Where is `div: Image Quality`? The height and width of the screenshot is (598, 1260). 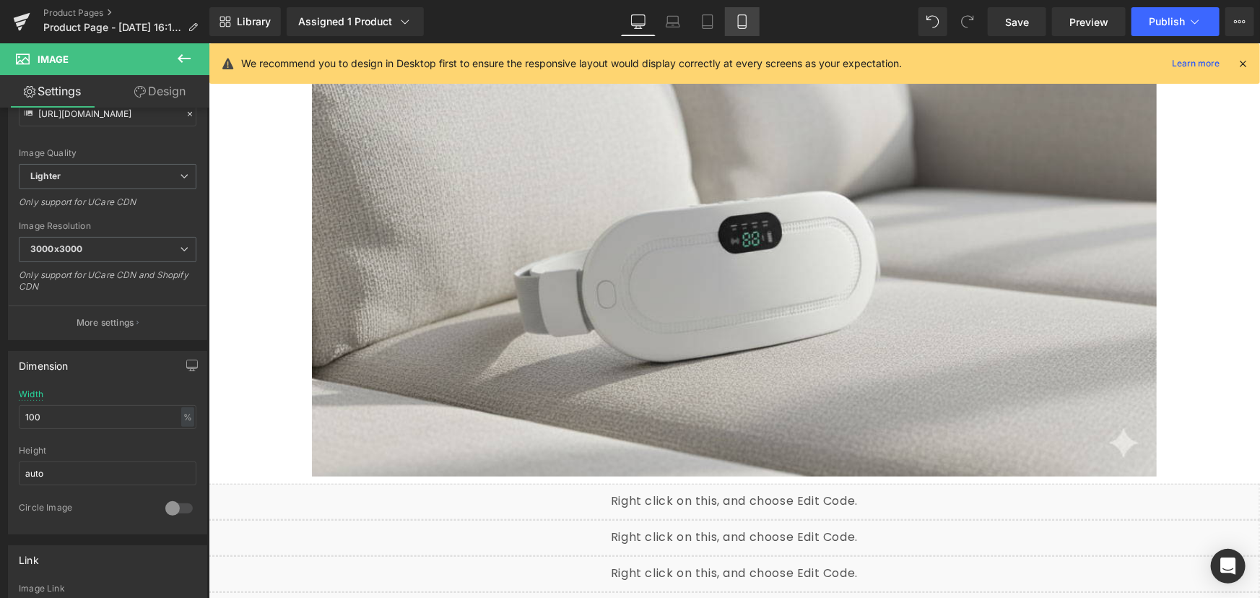
div: Image Quality is located at coordinates (108, 153).